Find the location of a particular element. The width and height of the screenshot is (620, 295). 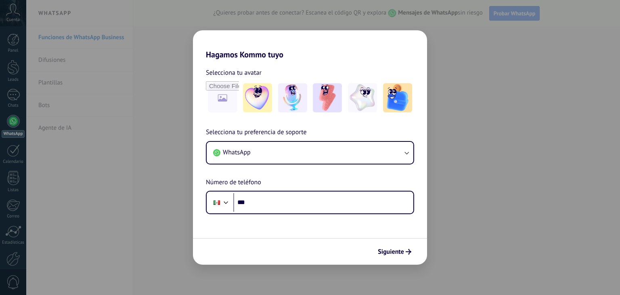

img: -5.jpeg is located at coordinates (397, 98).